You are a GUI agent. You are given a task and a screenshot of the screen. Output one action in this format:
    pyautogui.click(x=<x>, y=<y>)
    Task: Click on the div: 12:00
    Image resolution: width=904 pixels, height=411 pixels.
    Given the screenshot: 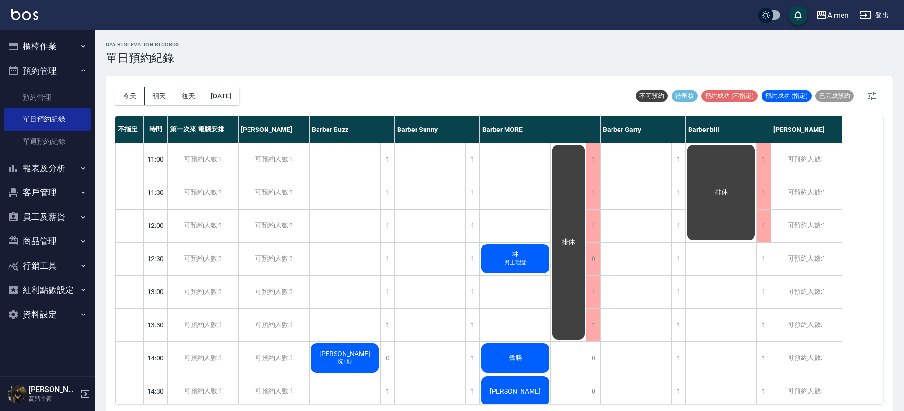 What is the action you would take?
    pyautogui.click(x=156, y=226)
    